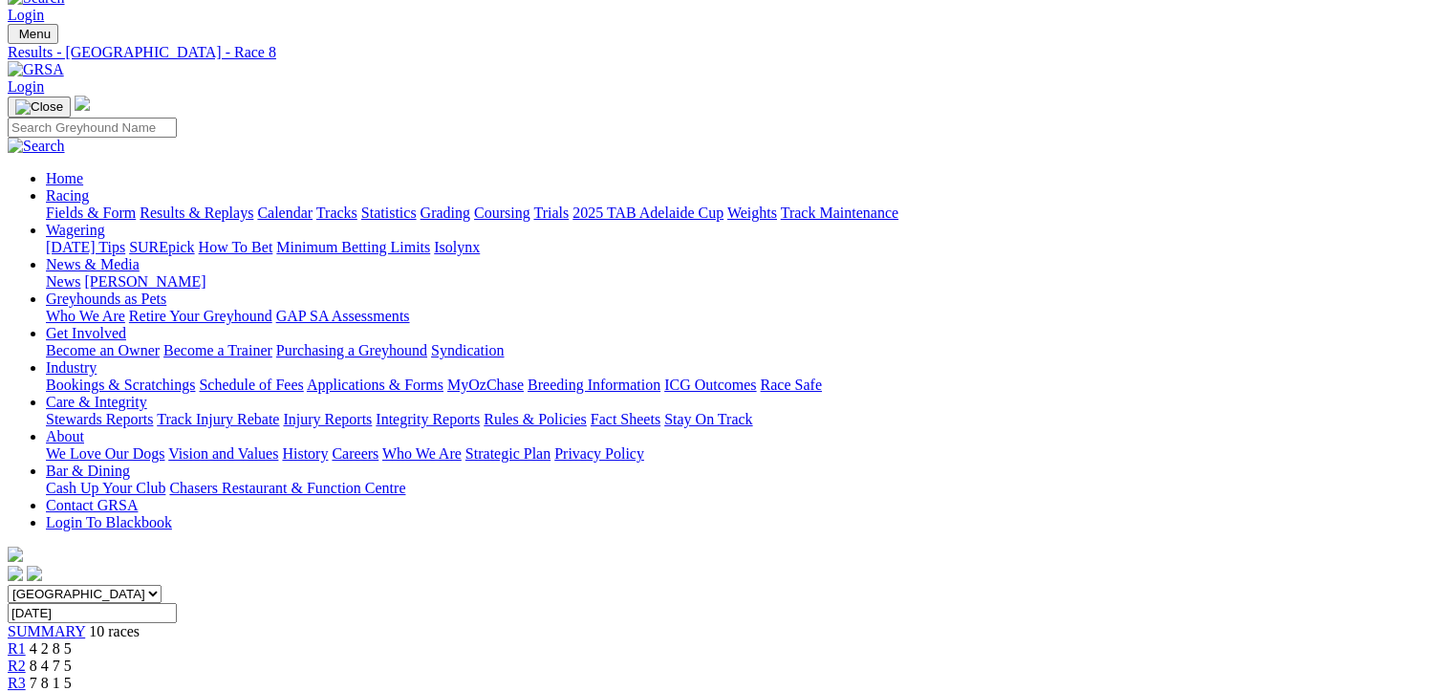 This screenshot has height=691, width=1446. Describe the element at coordinates (508, 453) in the screenshot. I see `a: Strategic Plan` at that location.